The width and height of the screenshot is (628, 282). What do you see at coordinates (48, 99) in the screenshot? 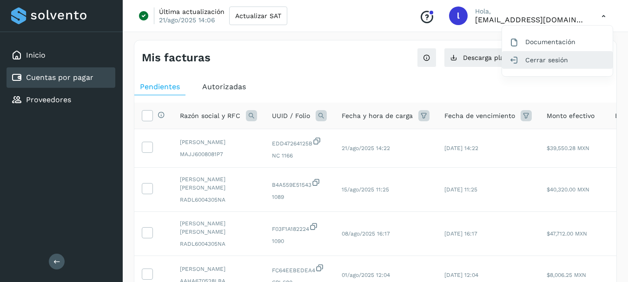
I see `a: Proveedores` at bounding box center [48, 99].